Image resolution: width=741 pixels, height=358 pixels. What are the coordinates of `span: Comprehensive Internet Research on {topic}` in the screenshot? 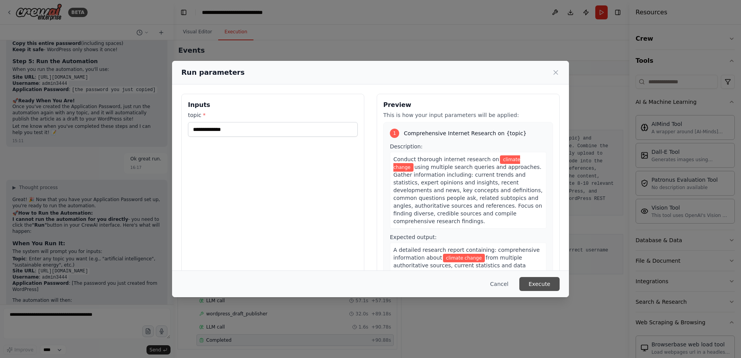 It's located at (465, 133).